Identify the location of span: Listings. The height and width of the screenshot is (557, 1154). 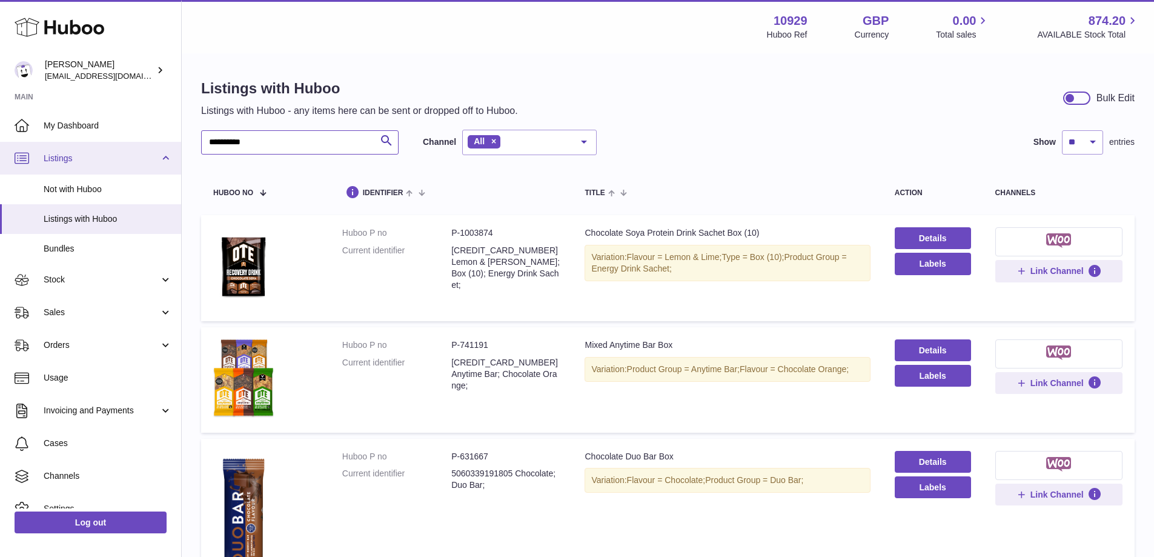
(101, 158).